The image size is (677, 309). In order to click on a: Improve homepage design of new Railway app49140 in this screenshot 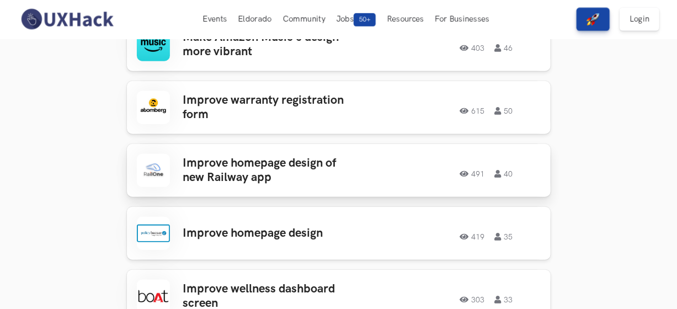, I will do `click(339, 170)`.